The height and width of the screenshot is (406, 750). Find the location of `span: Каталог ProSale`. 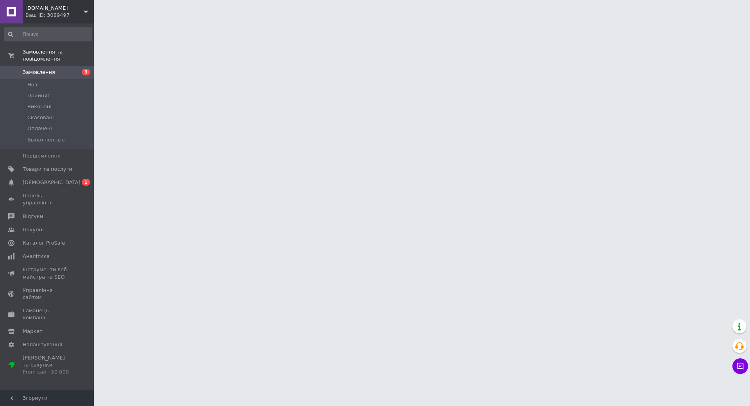

span: Каталог ProSale is located at coordinates (44, 243).